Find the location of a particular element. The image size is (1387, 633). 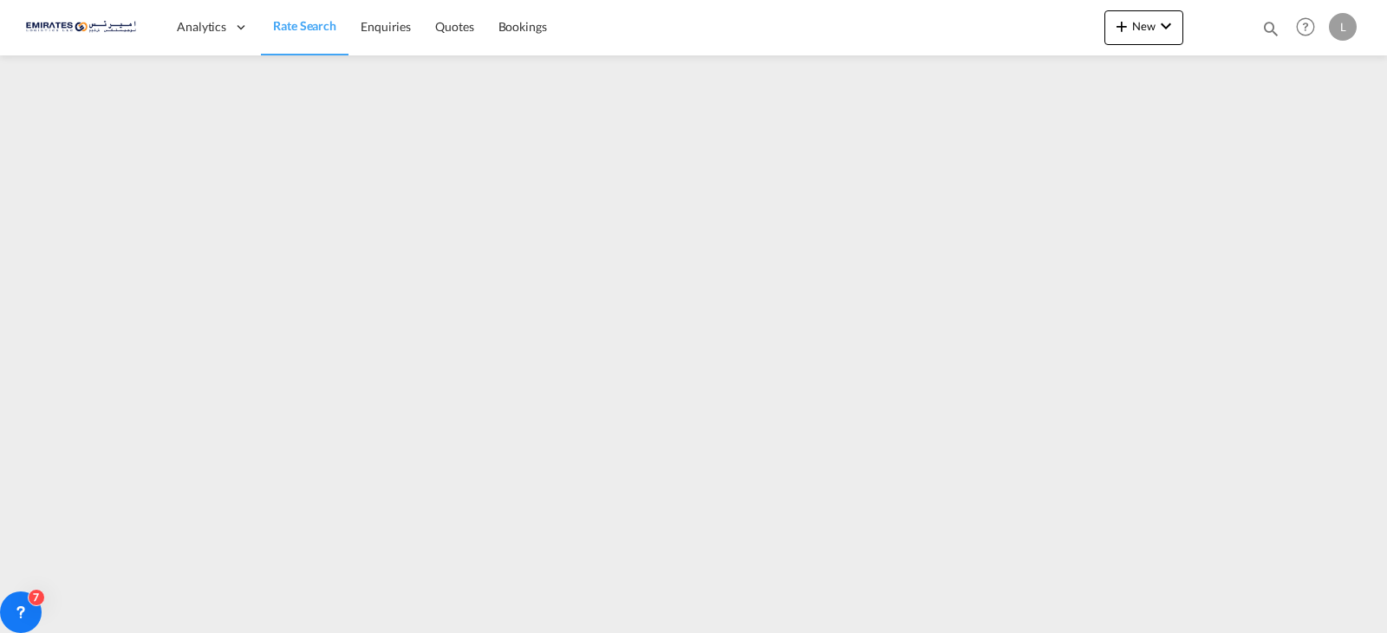

img: c67187802a5a11ec94275b5db69a26e6.png is located at coordinates (84, 27).